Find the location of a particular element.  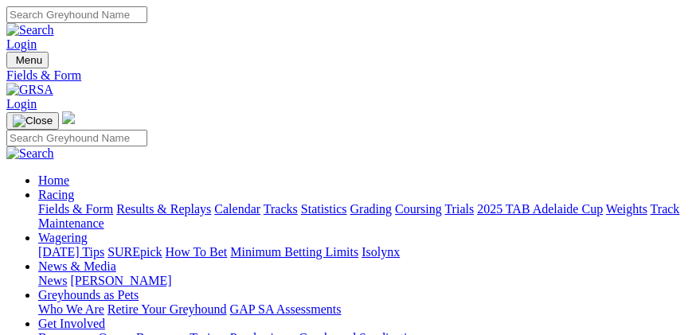

a: Greyhounds as Pets is located at coordinates (88, 294).